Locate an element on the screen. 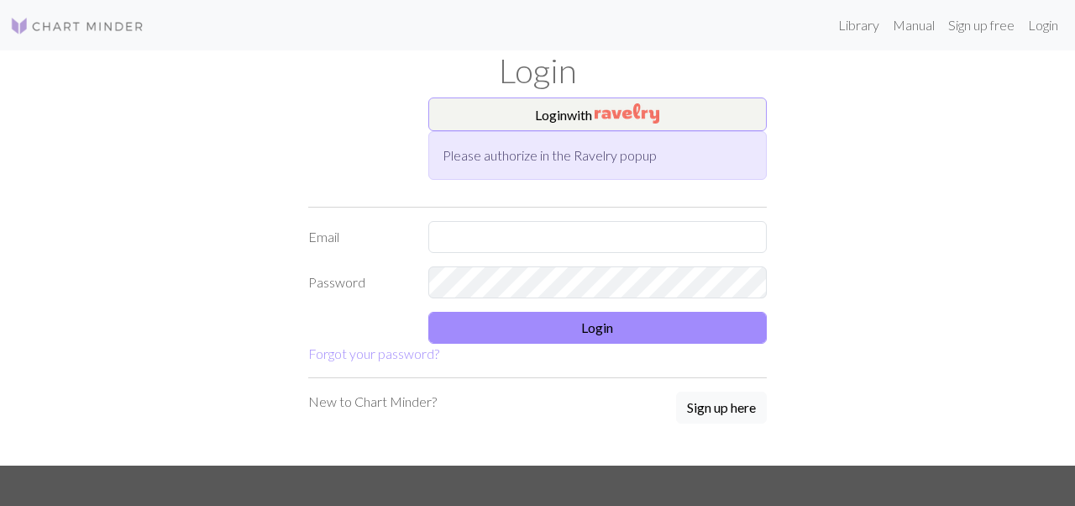 The width and height of the screenshot is (1075, 506). label: Email is located at coordinates (358, 237).